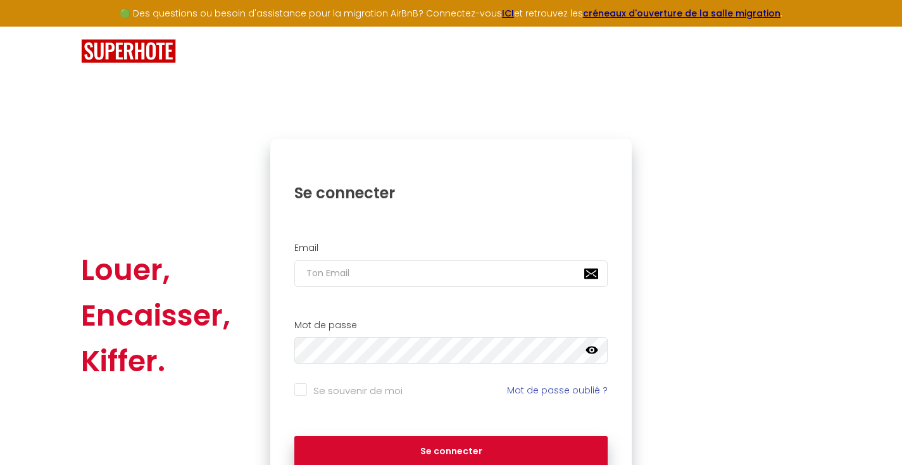  What do you see at coordinates (682, 13) in the screenshot?
I see `strong: créneaux d'ouverture de la salle migration` at bounding box center [682, 13].